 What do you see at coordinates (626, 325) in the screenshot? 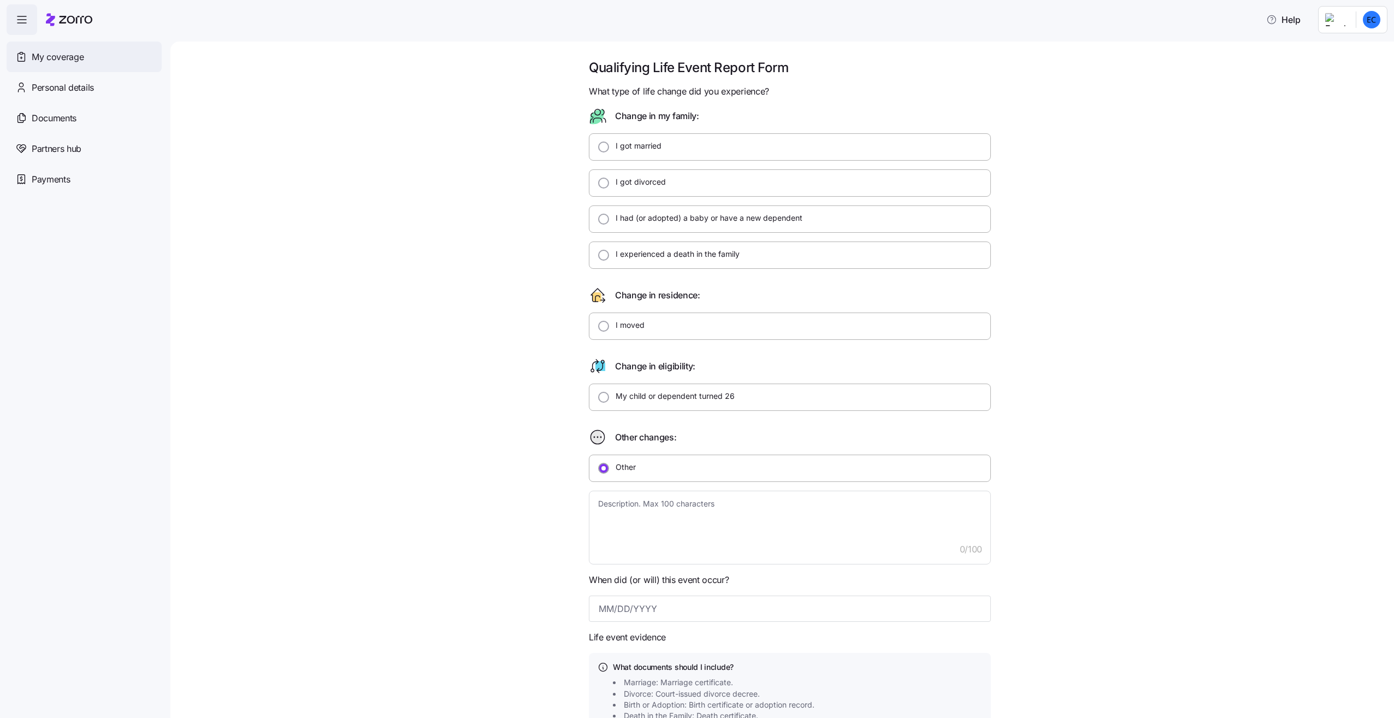
I see `label: I moved` at bounding box center [626, 325].